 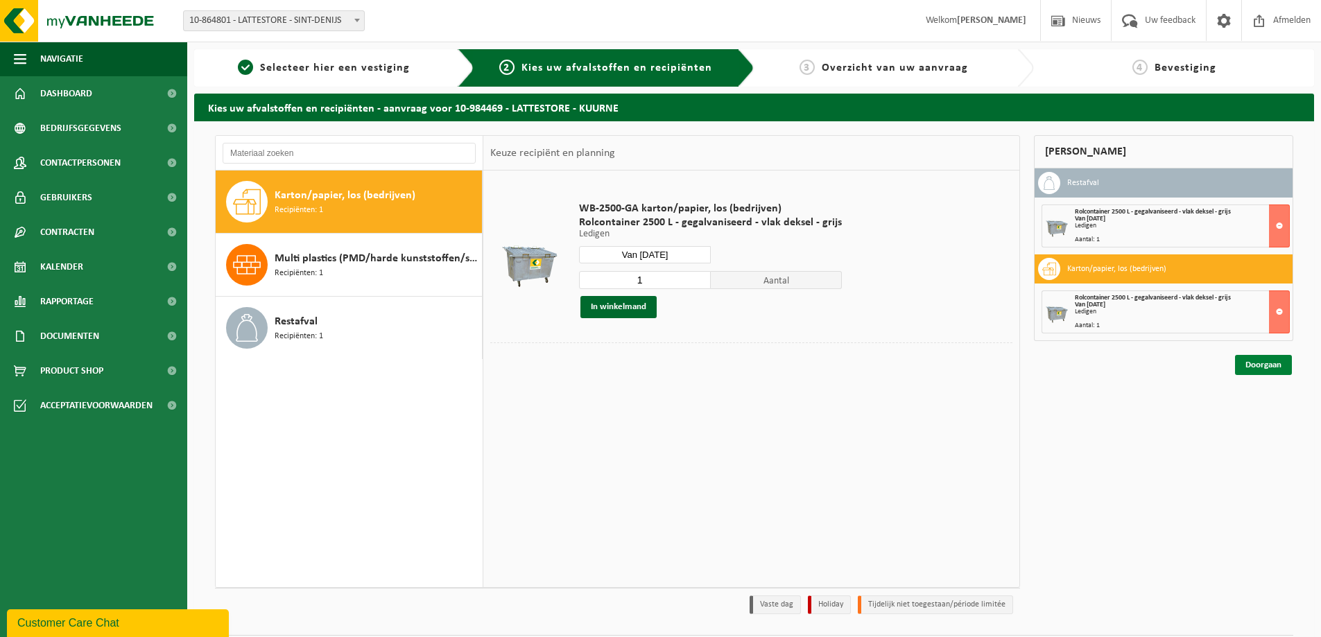 What do you see at coordinates (754, 107) in the screenshot?
I see `h2: Kies uw afvalstoffen en recipiënten - aanvraag voor 10-984469 - LATTESTORE - KUURNE` at bounding box center [754, 107].